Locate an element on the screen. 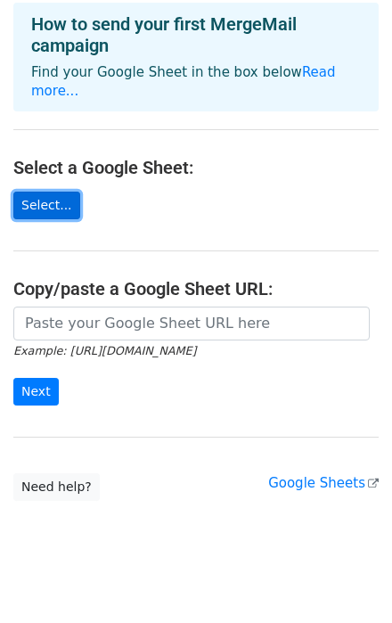  div: Widget de chat is located at coordinates (348, 580).